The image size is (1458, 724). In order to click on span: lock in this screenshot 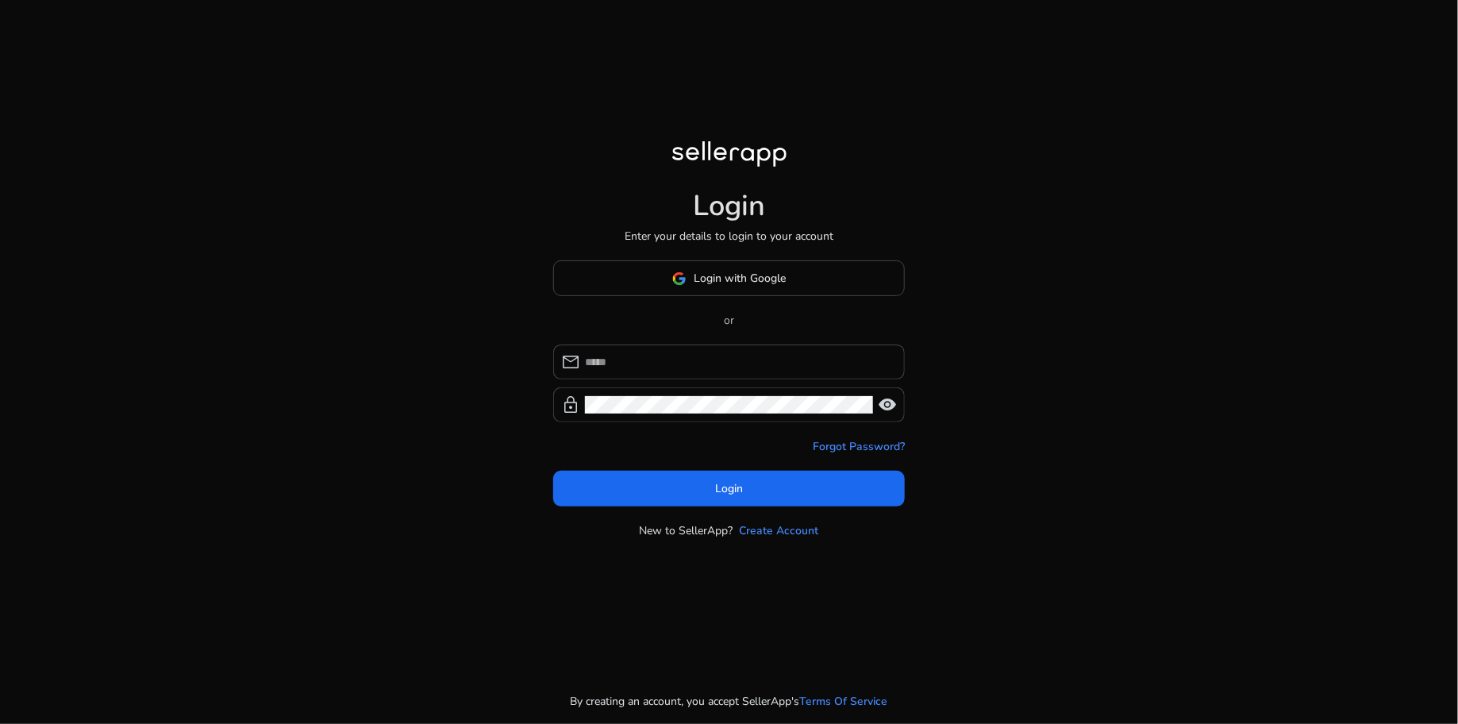, I will do `click(571, 405)`.